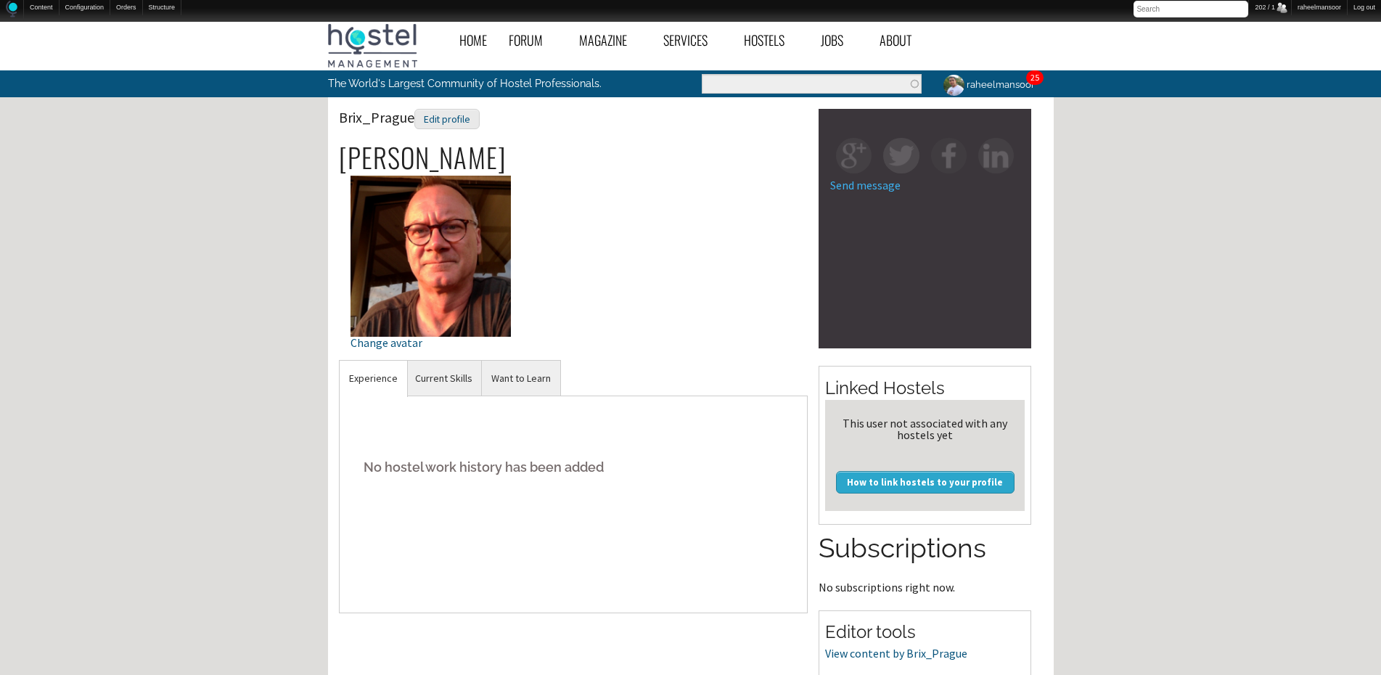 This screenshot has width=1381, height=675. What do you see at coordinates (430, 342) in the screenshot?
I see `div: Change avatar` at bounding box center [430, 342].